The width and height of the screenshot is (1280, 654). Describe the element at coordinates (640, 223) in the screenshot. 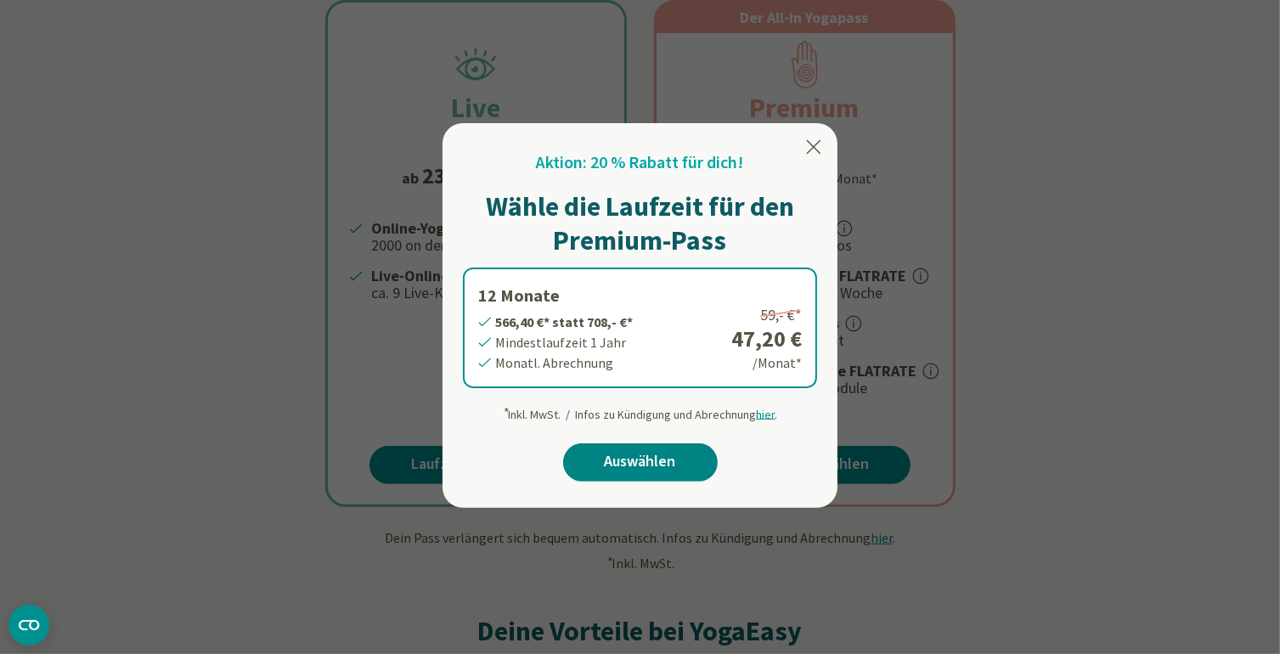

I see `h1: Wähle die Laufzeit für den Premium-Pass` at that location.